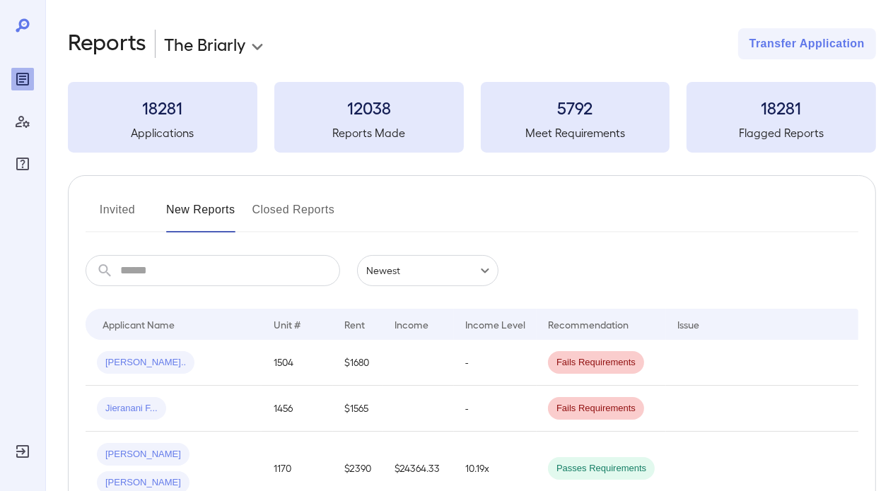  Describe the element at coordinates (369, 133) in the screenshot. I see `h5: Reports Made` at that location.